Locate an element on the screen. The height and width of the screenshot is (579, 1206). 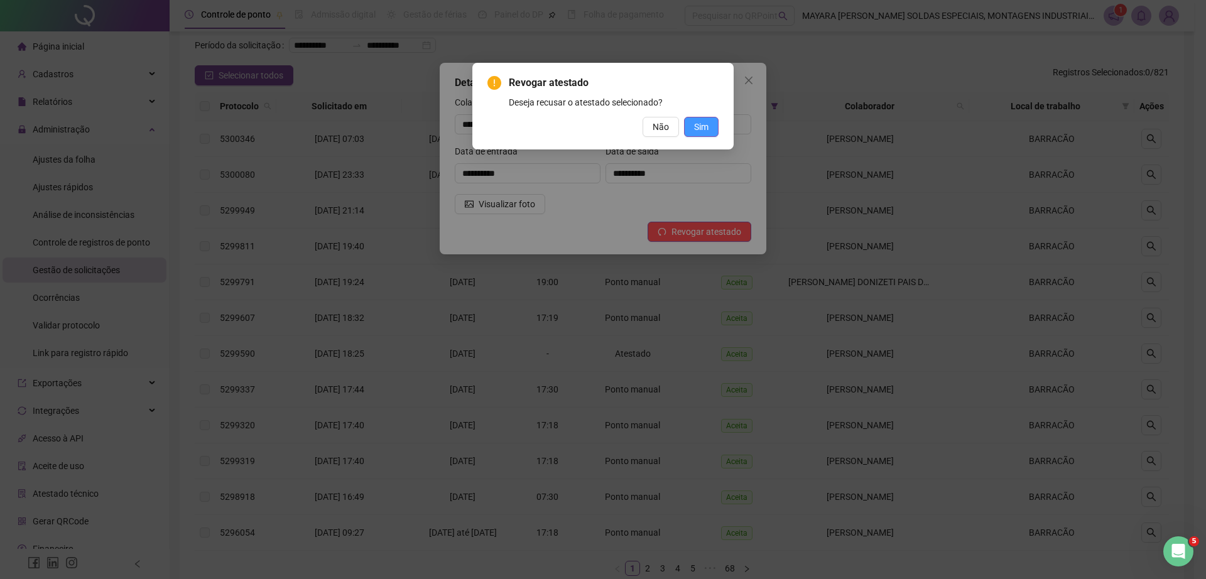
span: exclamation-circle is located at coordinates (494, 83).